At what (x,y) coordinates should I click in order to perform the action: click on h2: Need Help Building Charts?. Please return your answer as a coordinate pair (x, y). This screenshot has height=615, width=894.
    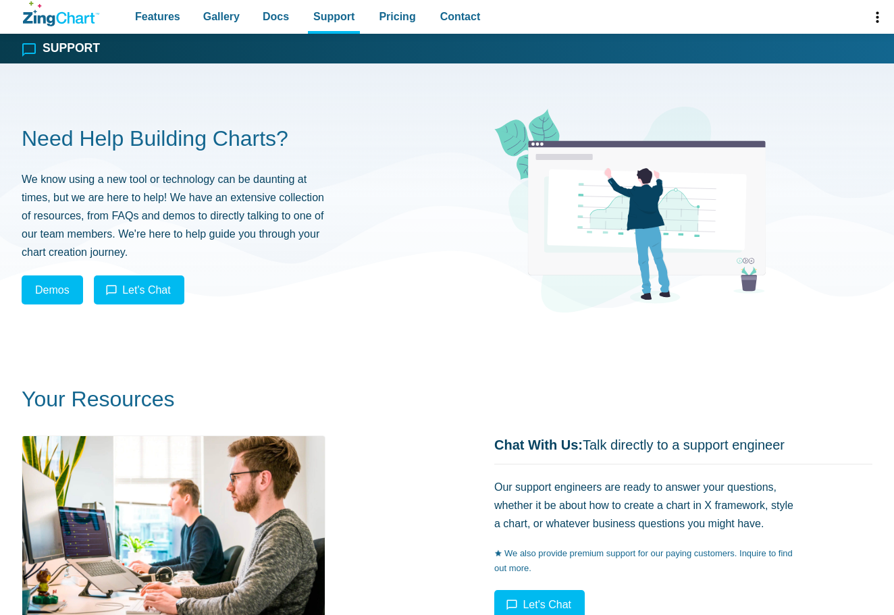
    Looking at the image, I should click on (211, 139).